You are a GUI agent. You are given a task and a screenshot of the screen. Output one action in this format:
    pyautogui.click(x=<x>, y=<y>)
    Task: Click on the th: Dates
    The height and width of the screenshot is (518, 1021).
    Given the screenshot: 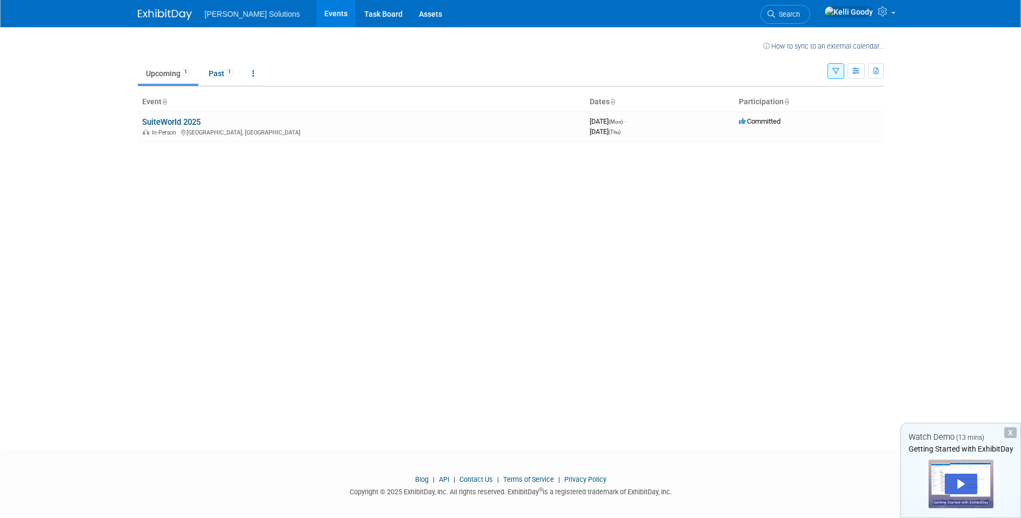 What is the action you would take?
    pyautogui.click(x=660, y=102)
    